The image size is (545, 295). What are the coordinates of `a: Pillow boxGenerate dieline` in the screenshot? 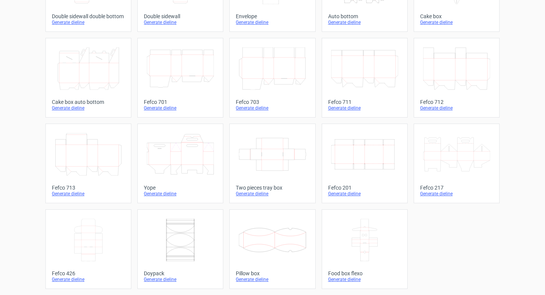 It's located at (272, 249).